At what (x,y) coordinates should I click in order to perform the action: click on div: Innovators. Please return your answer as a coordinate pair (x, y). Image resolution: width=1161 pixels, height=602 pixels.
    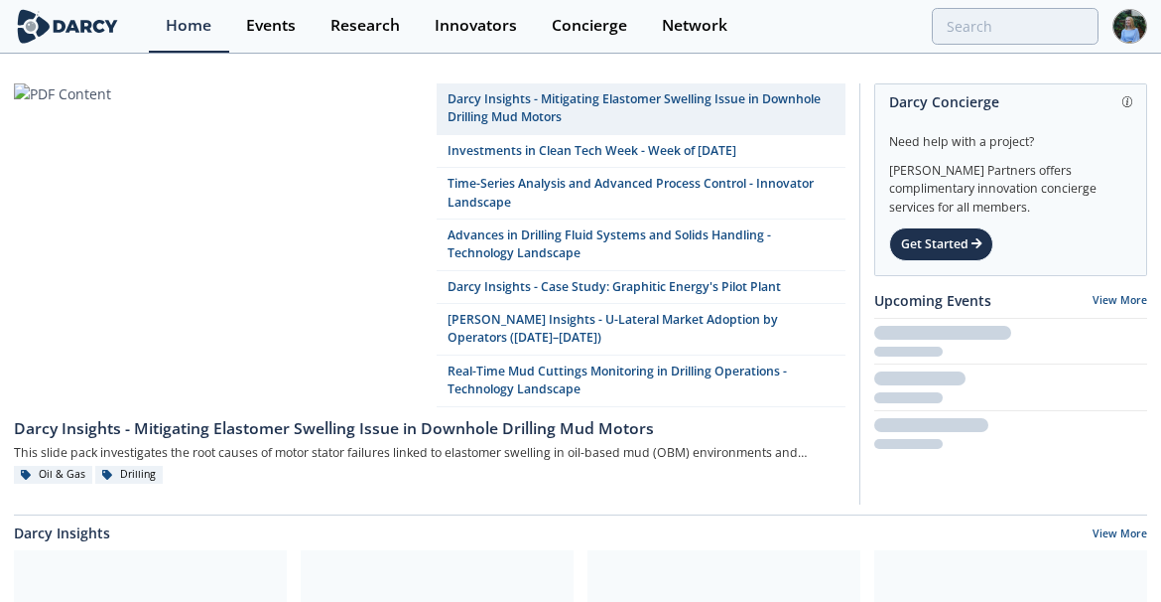
    Looking at the image, I should click on (476, 26).